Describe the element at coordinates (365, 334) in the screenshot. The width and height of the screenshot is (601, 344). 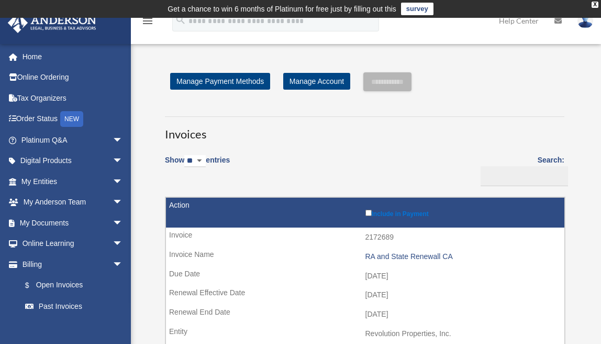
I see `td: Revolution Properties, Inc.` at that location.